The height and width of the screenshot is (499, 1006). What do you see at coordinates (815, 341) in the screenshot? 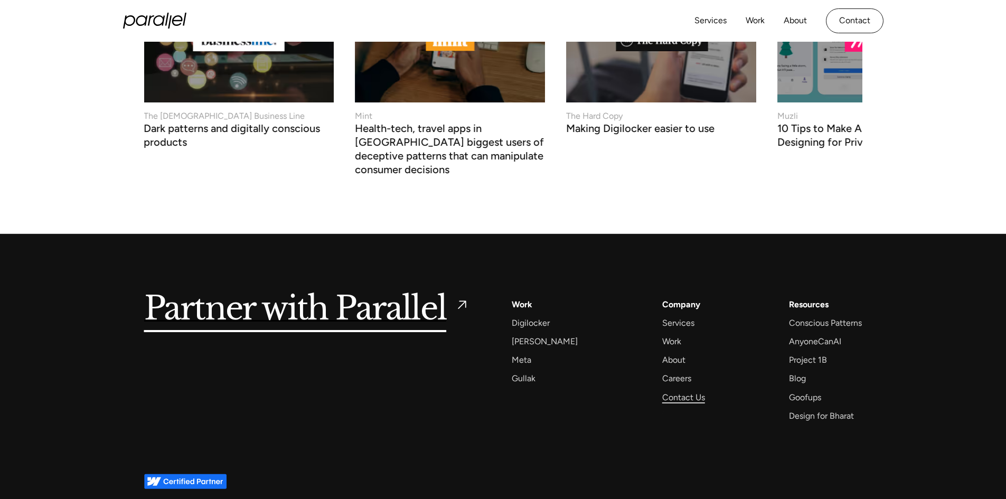
I see `a: AnyoneCanAI` at bounding box center [815, 341].